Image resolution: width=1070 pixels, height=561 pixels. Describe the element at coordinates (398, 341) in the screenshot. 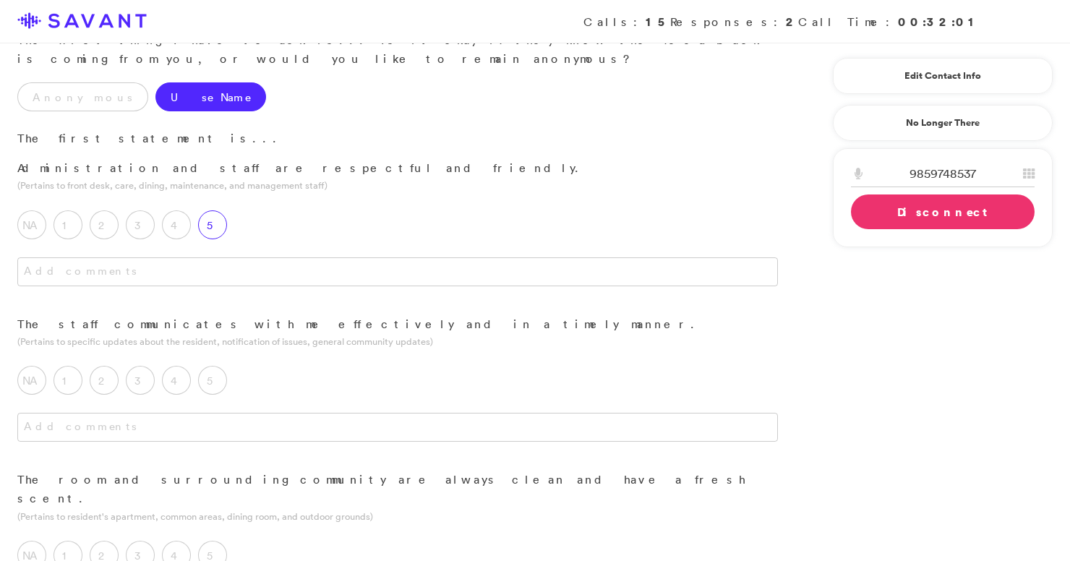

I see `p: (Pertains to specific updates about the resident, notification of issues, general community updates)` at that location.